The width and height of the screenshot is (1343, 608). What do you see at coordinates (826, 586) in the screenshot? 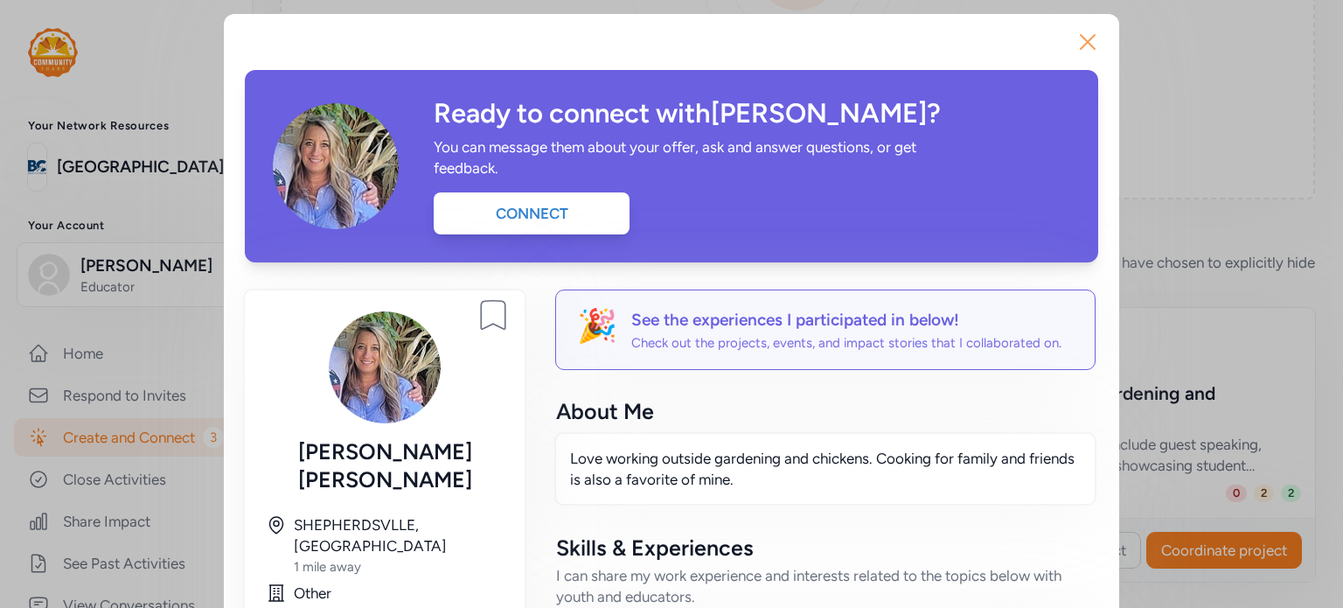
I see `div: I can share my work experience and interests related to the topics below with youth and educators.` at bounding box center [826, 586].